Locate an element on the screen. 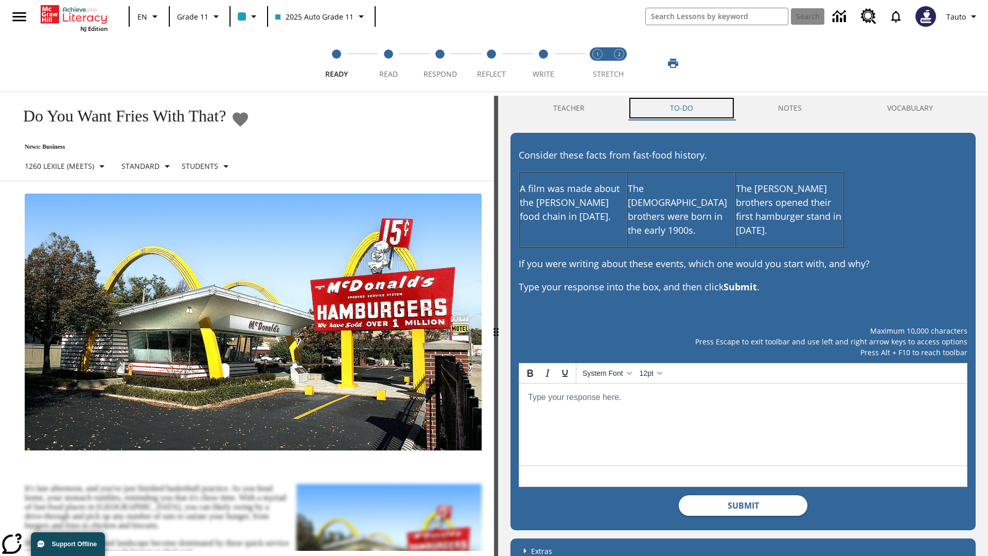 The image size is (988, 556). button: Fonts is located at coordinates (607, 373).